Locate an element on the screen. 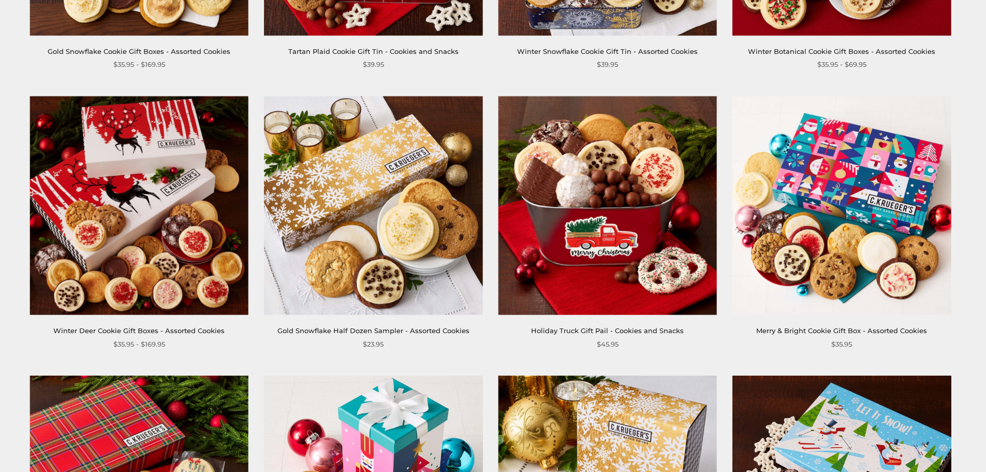 The width and height of the screenshot is (986, 472). span: $35.95 - $69.95 is located at coordinates (842, 64).